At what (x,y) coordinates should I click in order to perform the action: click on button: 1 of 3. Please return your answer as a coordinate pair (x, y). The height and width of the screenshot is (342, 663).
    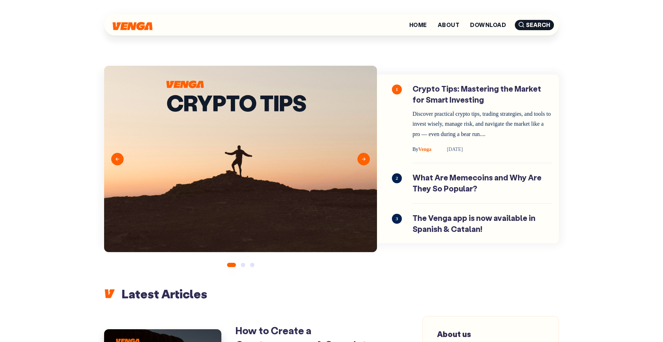
    Looking at the image, I should click on (231, 265).